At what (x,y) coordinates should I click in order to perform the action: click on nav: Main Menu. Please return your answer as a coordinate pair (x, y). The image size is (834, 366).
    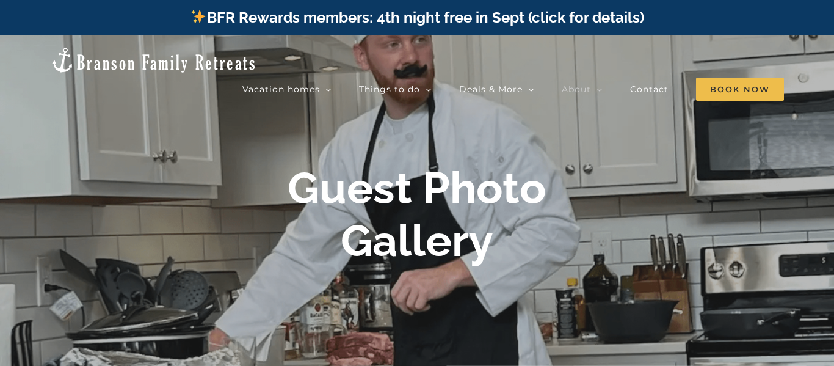
    Looking at the image, I should click on (513, 89).